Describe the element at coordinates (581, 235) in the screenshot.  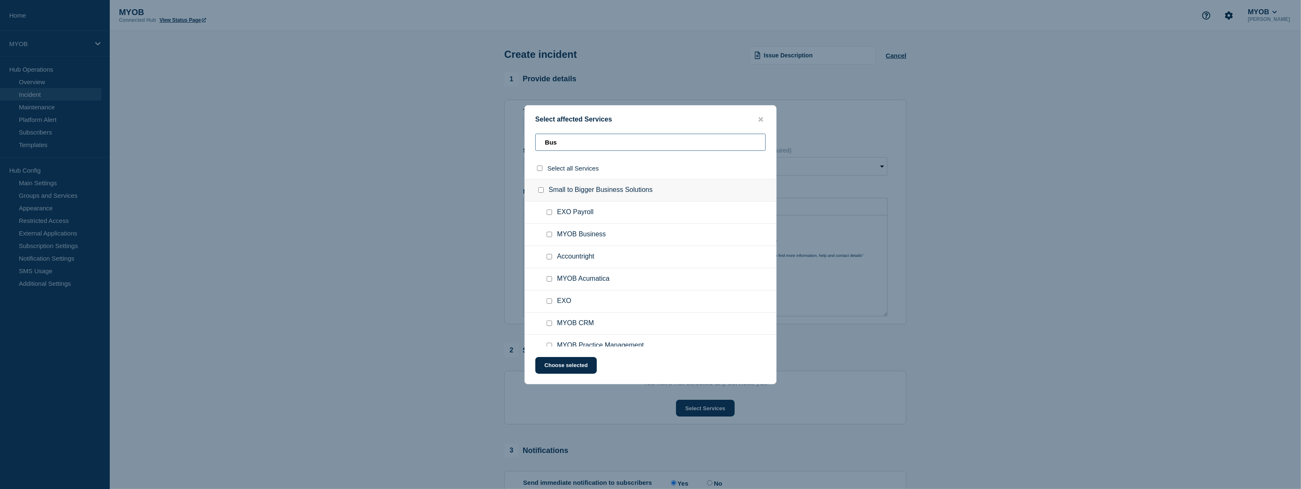
I see `span: MYOB Business` at that location.